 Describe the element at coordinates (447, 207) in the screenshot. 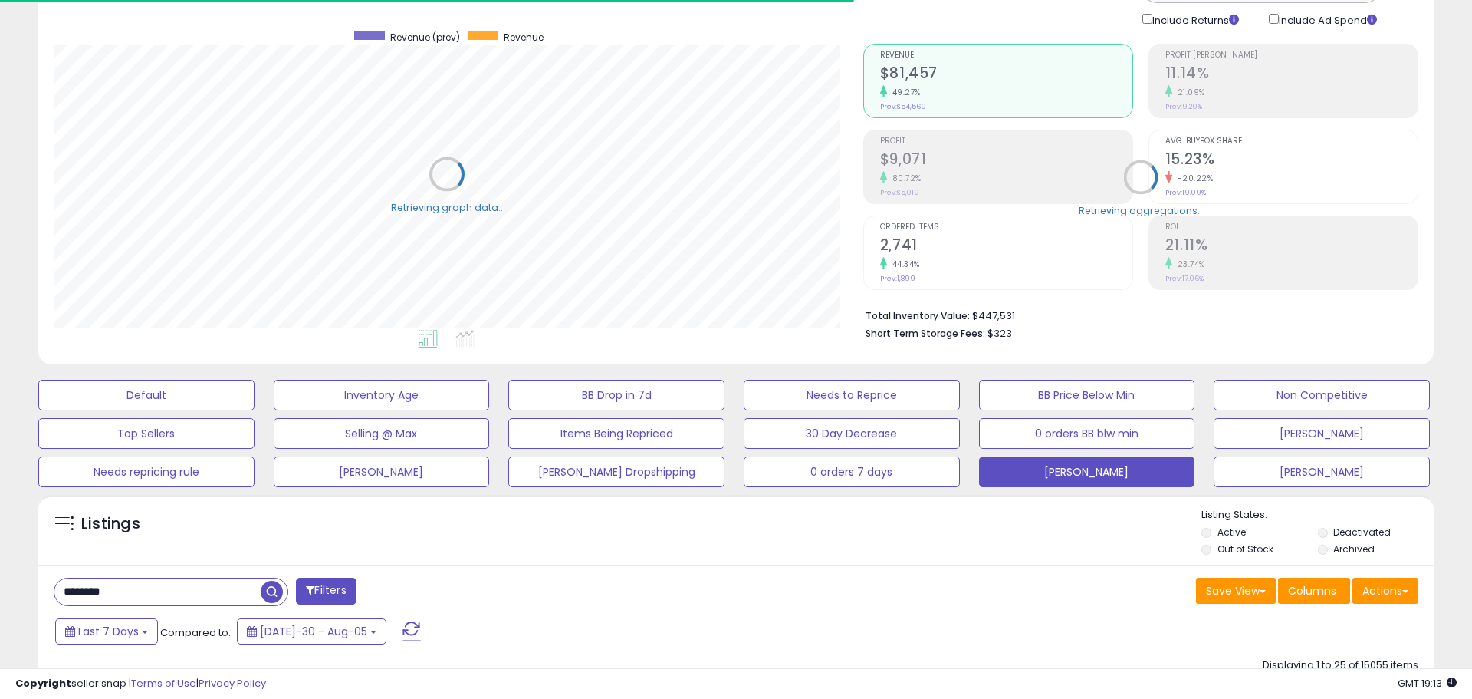

I see `div: Retrieving graph data..` at that location.